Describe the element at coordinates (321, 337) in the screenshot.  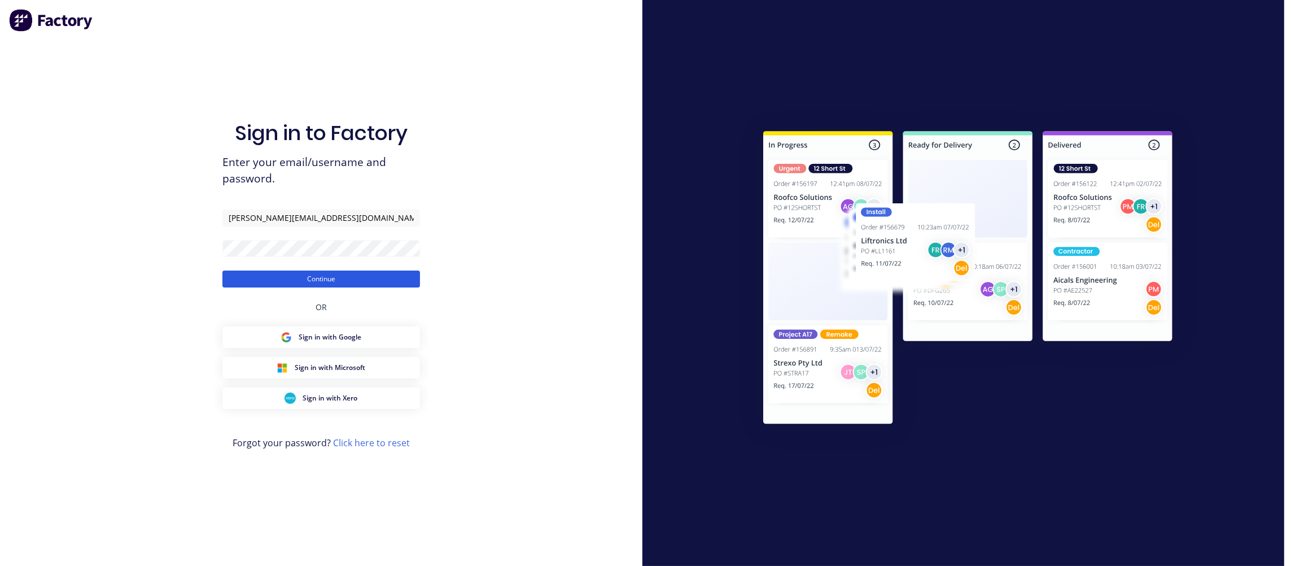
I see `button: Google Sign inSign in with Google` at that location.